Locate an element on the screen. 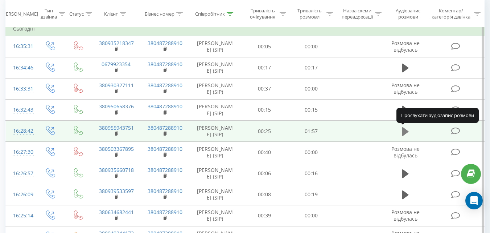 The width and height of the screenshot is (490, 233). div: 16:33:31 is located at coordinates (21, 89).